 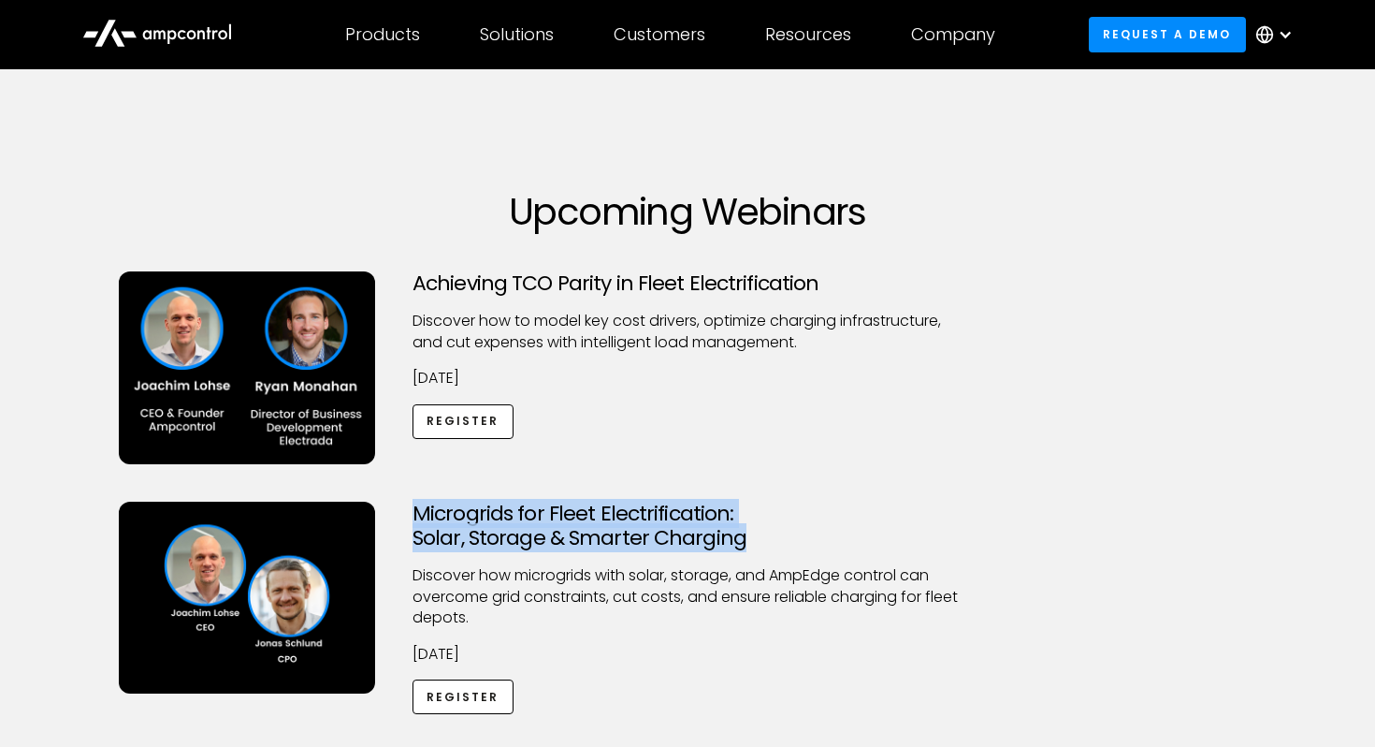 I want to click on div: Customers, so click(x=660, y=35).